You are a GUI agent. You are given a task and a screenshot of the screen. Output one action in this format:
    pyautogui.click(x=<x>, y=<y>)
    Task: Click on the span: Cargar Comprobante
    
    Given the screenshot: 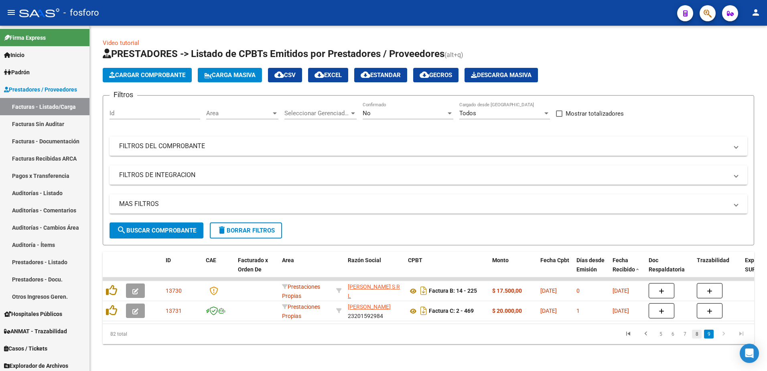 What is the action you would take?
    pyautogui.click(x=147, y=75)
    